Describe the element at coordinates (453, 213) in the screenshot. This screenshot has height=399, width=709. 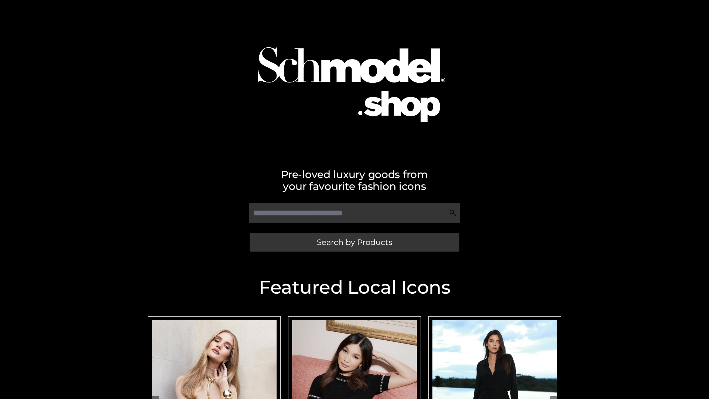
I see `img: Search Icon` at that location.